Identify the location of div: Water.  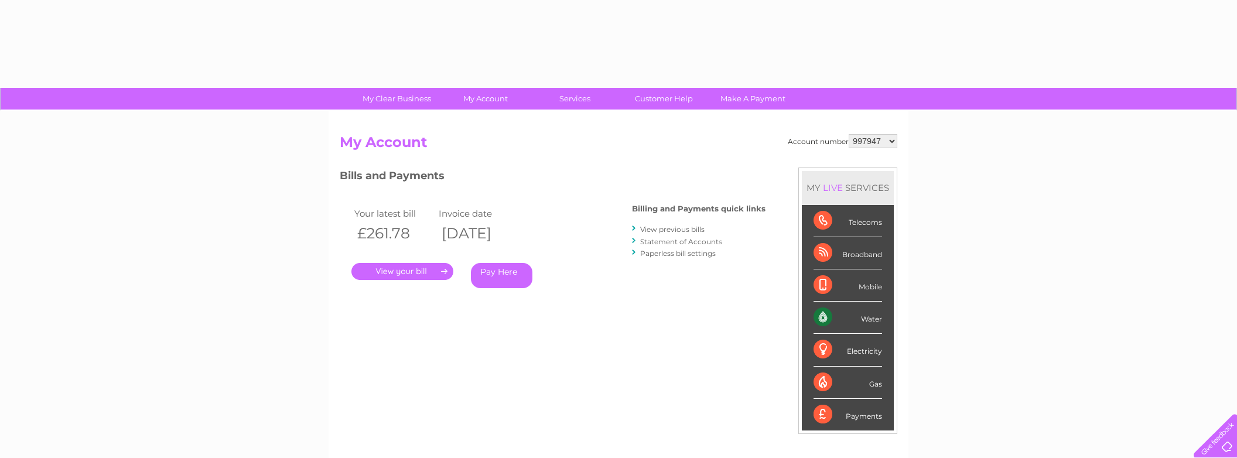
(848, 317).